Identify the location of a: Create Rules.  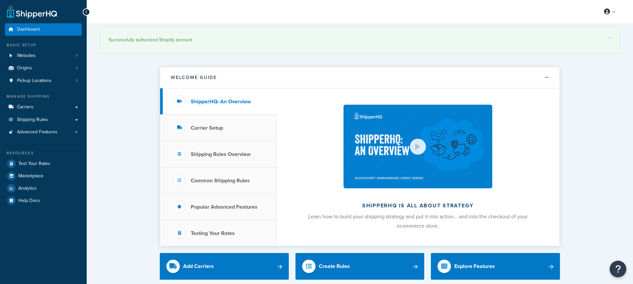
(360, 267).